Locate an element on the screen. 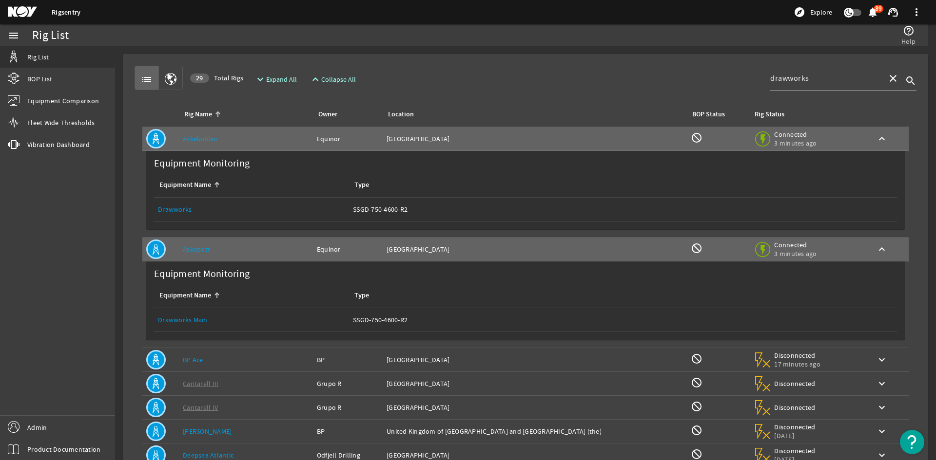  span: Expand All is located at coordinates (281, 79).